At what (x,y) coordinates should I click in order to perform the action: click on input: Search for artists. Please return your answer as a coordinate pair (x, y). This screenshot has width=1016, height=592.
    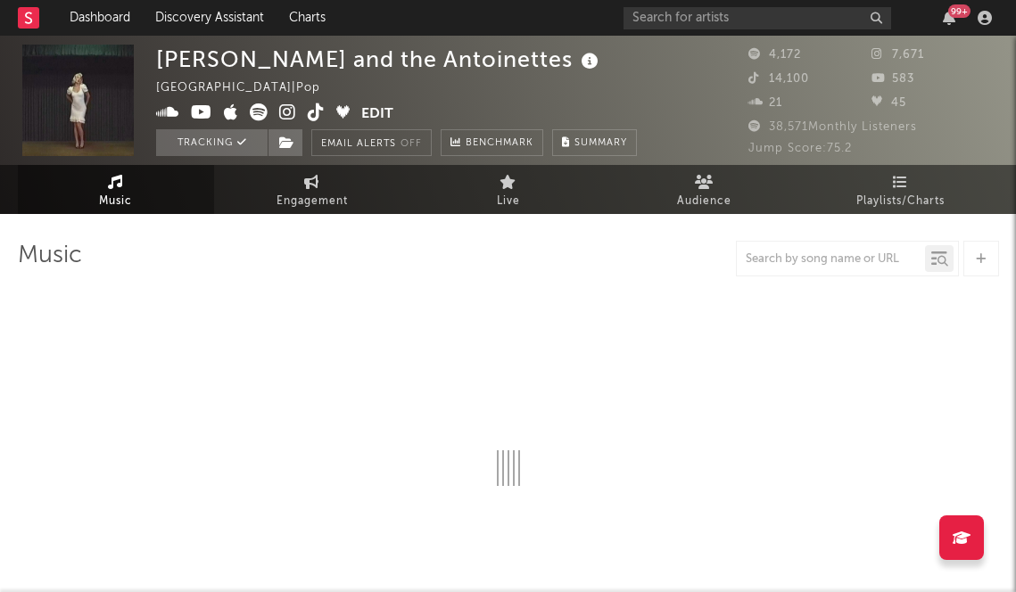
    Looking at the image, I should click on (757, 18).